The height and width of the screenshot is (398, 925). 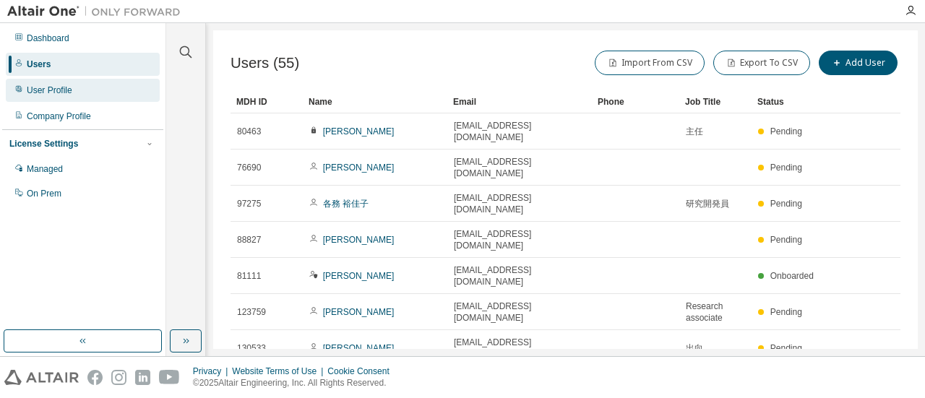 What do you see at coordinates (142, 377) in the screenshot?
I see `img: linkedin.svg` at bounding box center [142, 377].